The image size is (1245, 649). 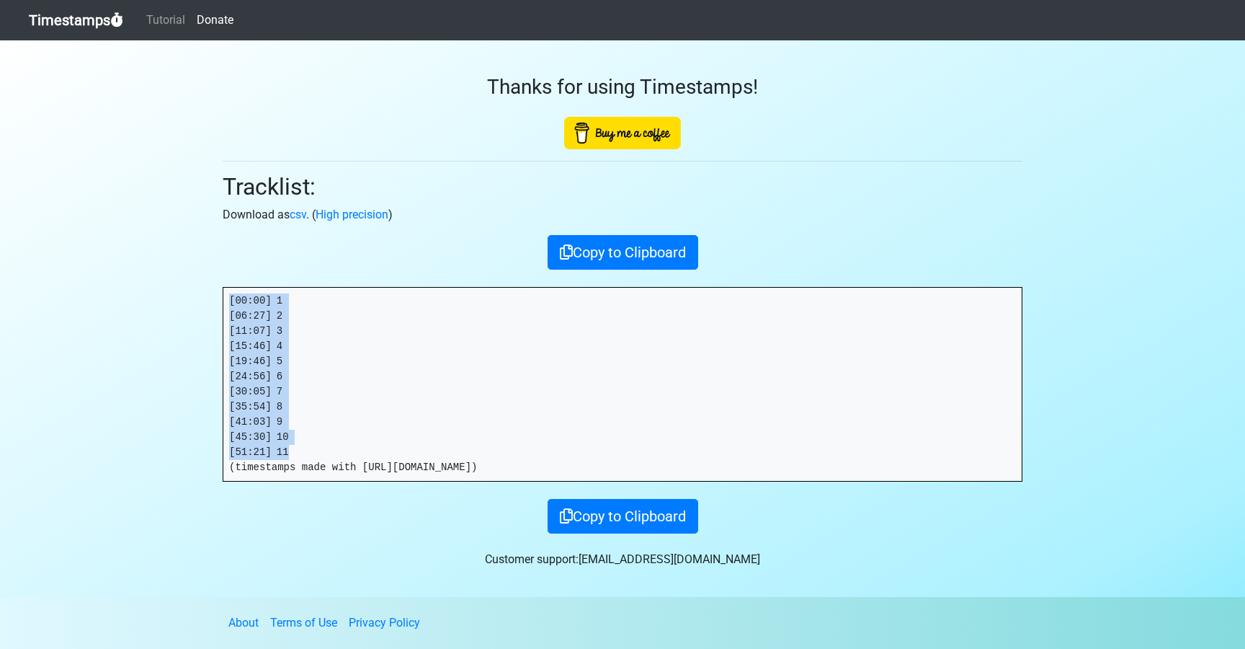 What do you see at coordinates (623, 384) in the screenshot?
I see `pre: [00:00] 1 [06:27] 2 [11:07] 3 [15:46] 4 [19:46] 5 [24:56] 6 [30:05] 7 [35:54] 8 [41:03] 9 [45:30]...` at bounding box center [623, 384].